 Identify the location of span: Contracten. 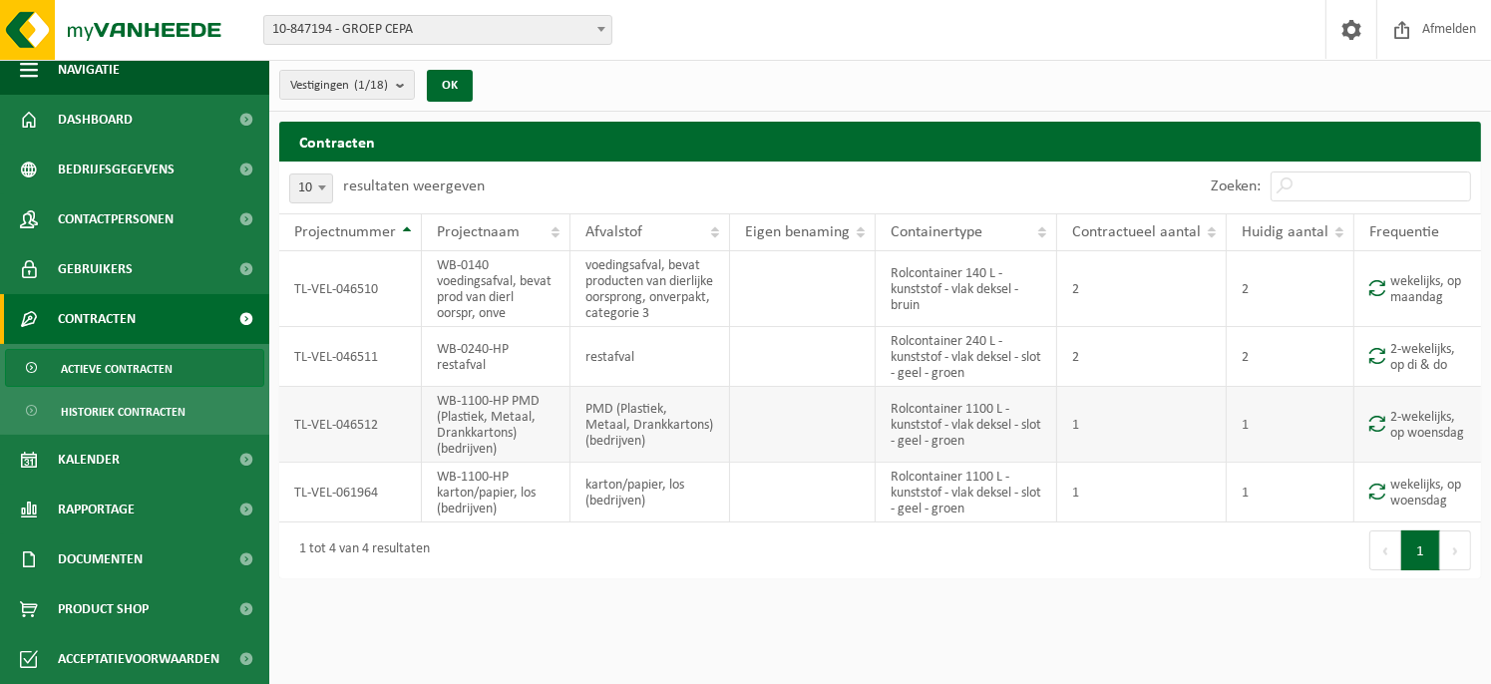
(97, 319).